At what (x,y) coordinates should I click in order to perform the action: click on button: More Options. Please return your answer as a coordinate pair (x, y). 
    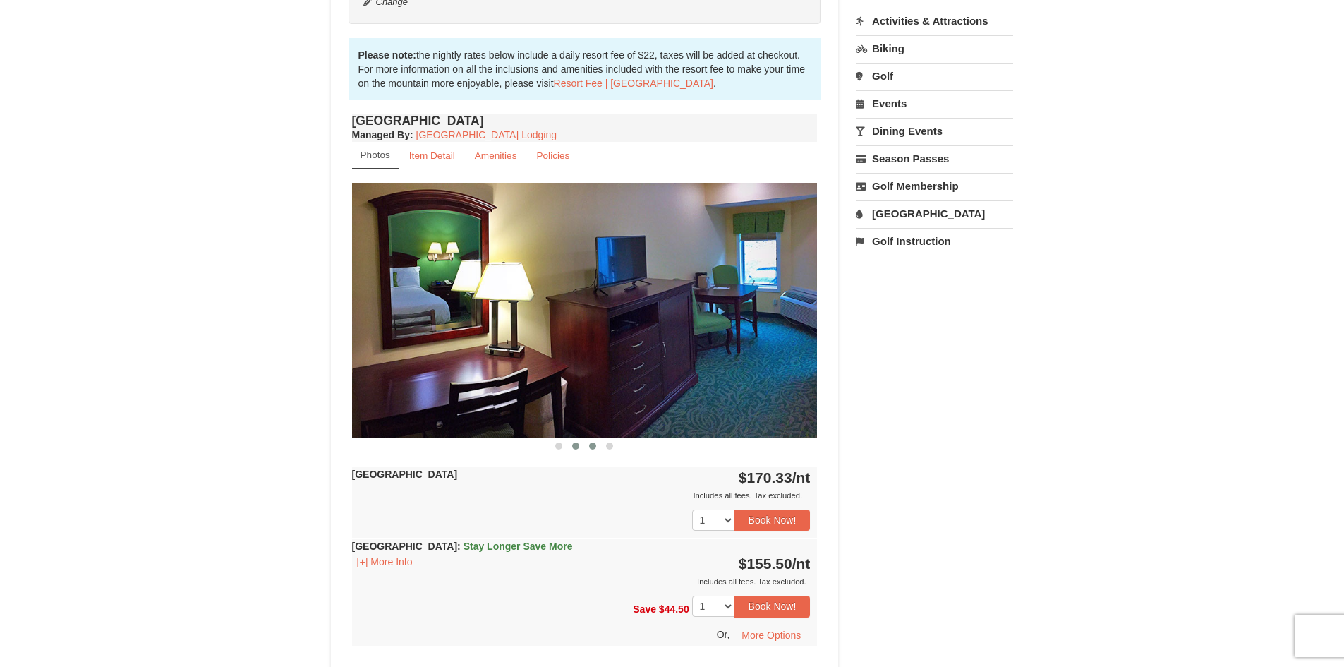
    Looking at the image, I should click on (771, 635).